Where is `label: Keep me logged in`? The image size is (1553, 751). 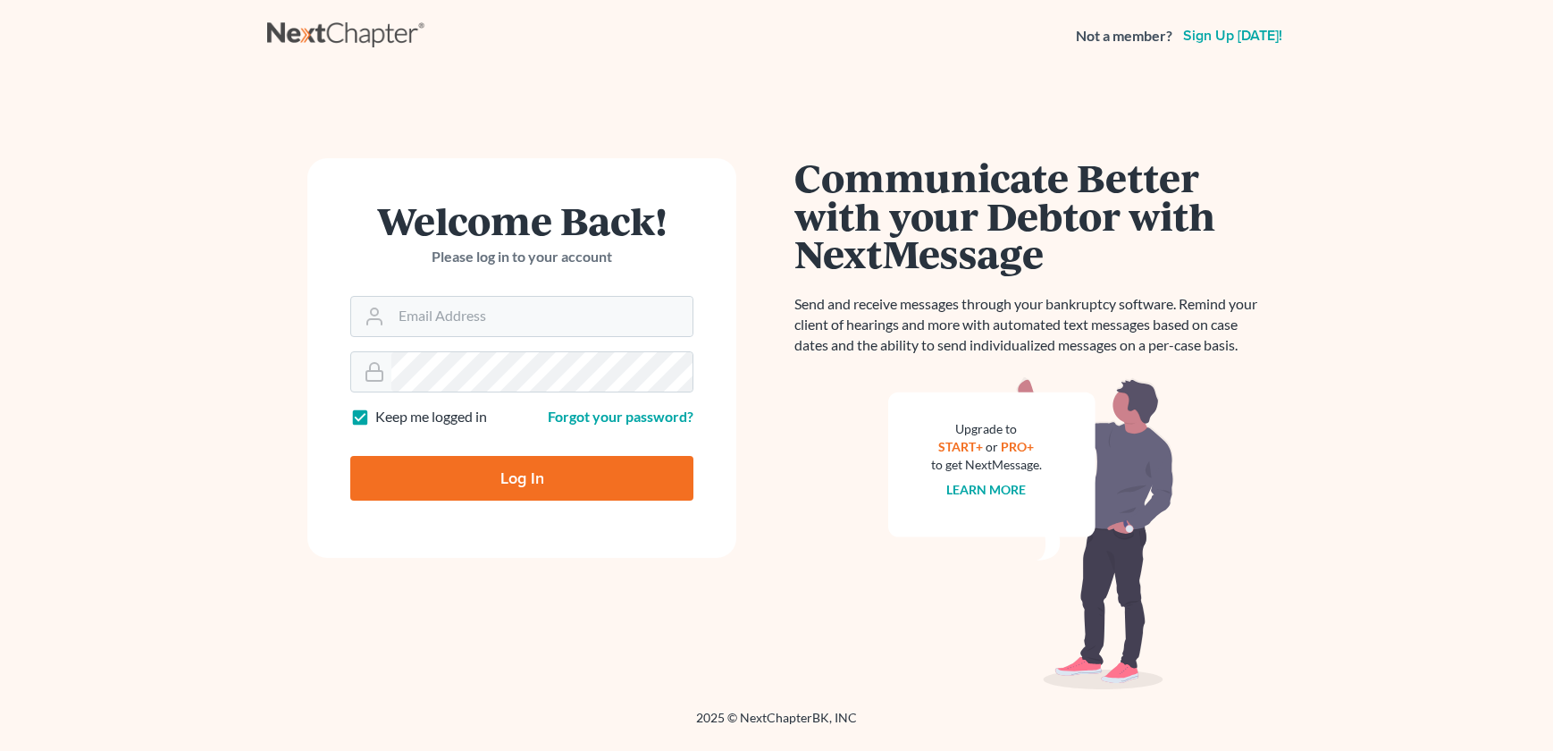
label: Keep me logged in is located at coordinates (431, 416).